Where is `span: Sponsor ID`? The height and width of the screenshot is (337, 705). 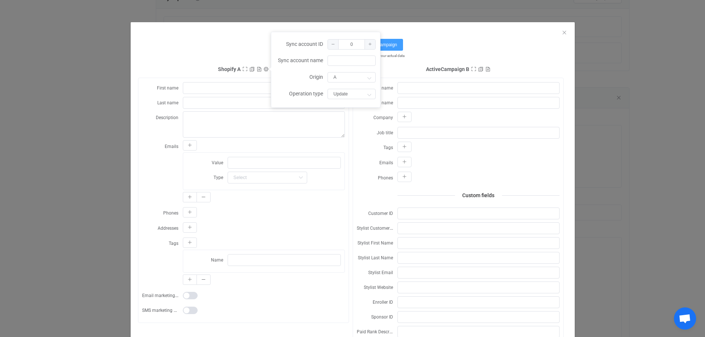
span: Sponsor ID is located at coordinates (382, 317).